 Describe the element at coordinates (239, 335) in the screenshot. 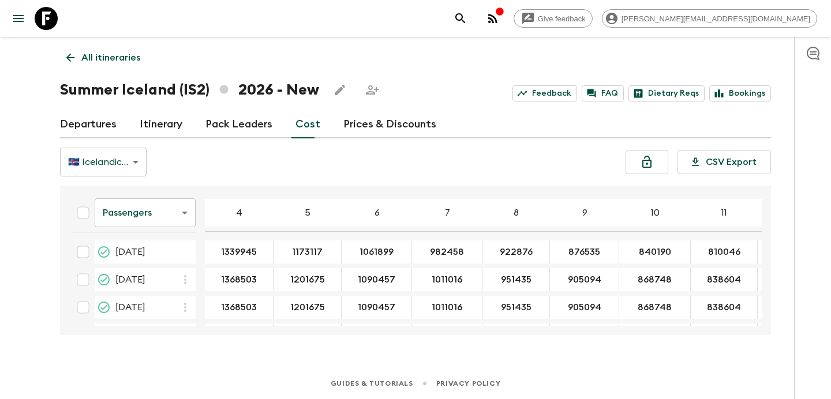

I see `button: 1869120` at that location.